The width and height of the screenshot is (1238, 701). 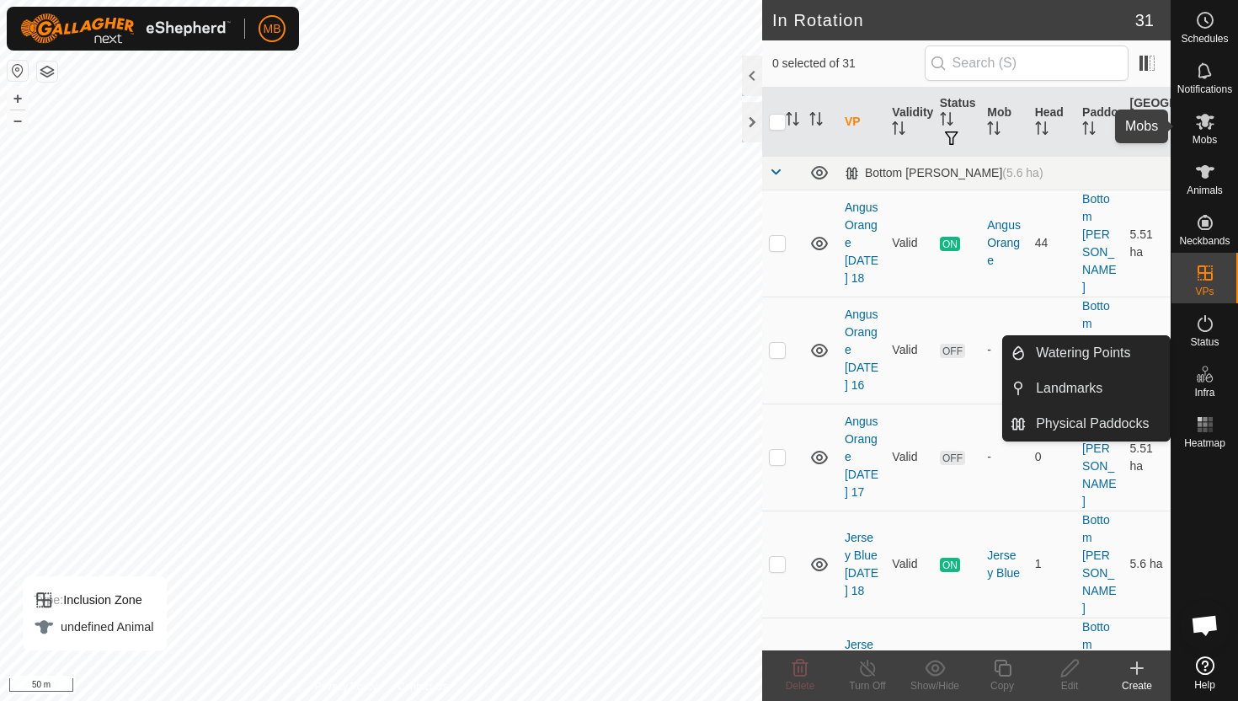 I want to click on a: Help, so click(x=1204, y=673).